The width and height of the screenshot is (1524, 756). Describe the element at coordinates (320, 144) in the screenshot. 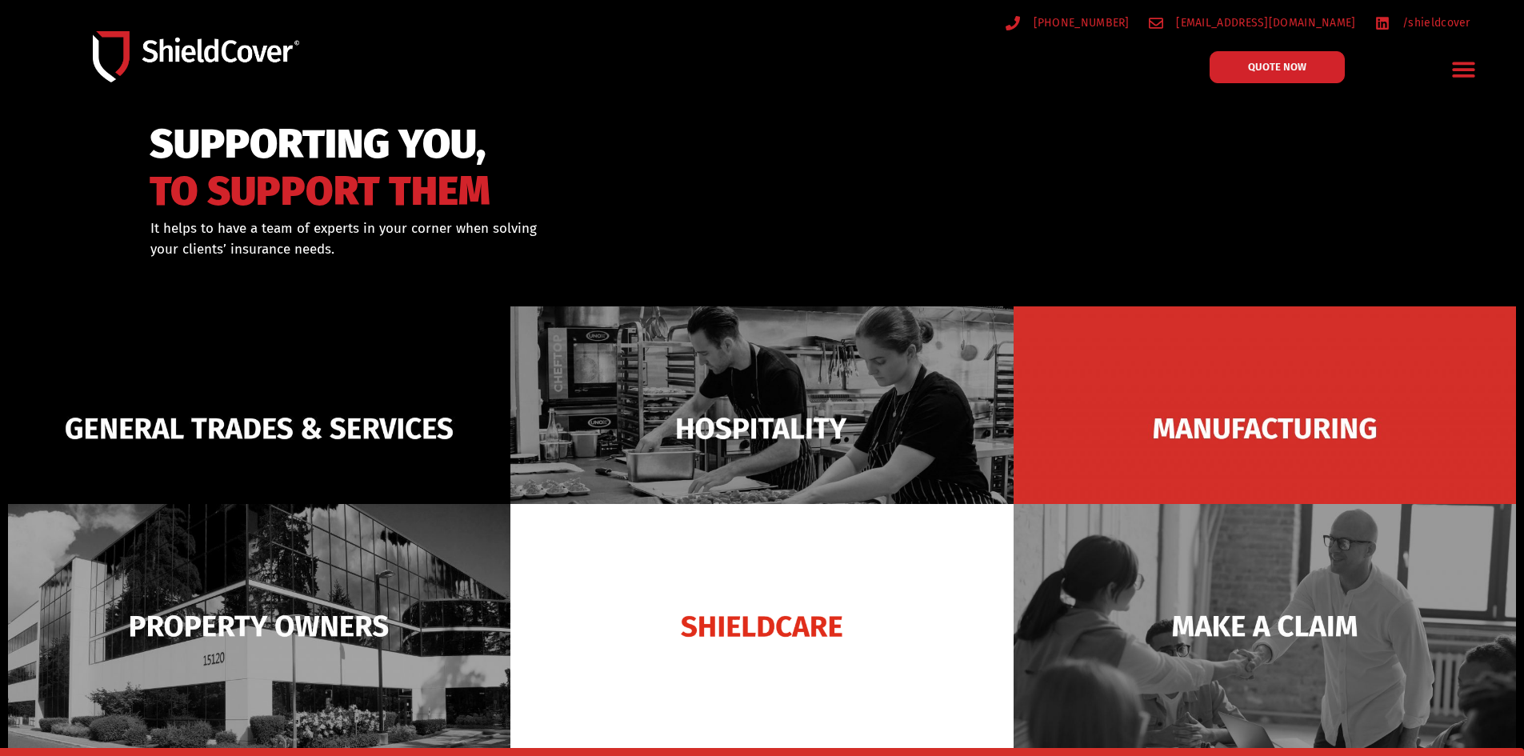

I see `span: SUPPORTING YOU,` at that location.